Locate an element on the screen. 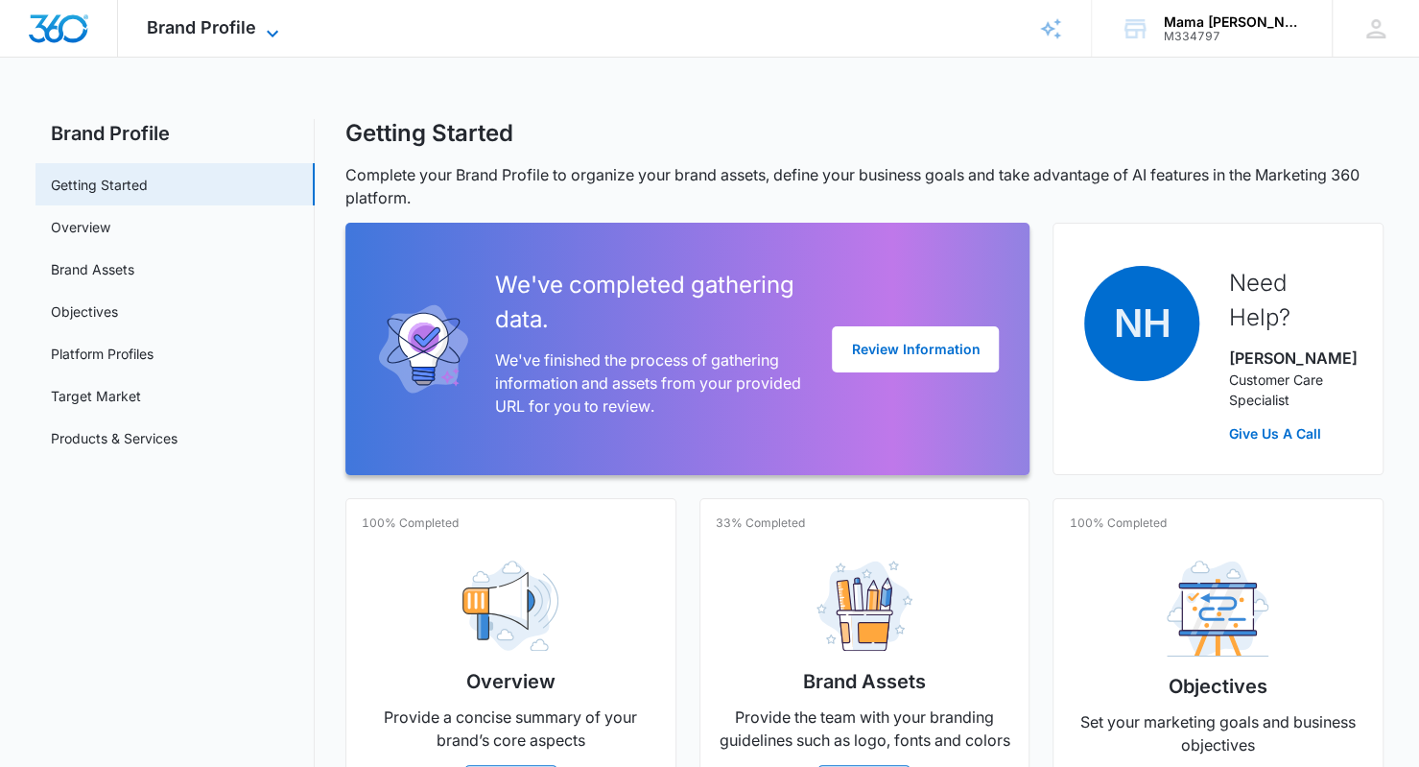 This screenshot has width=1419, height=767. a: Products & Services is located at coordinates (114, 438).